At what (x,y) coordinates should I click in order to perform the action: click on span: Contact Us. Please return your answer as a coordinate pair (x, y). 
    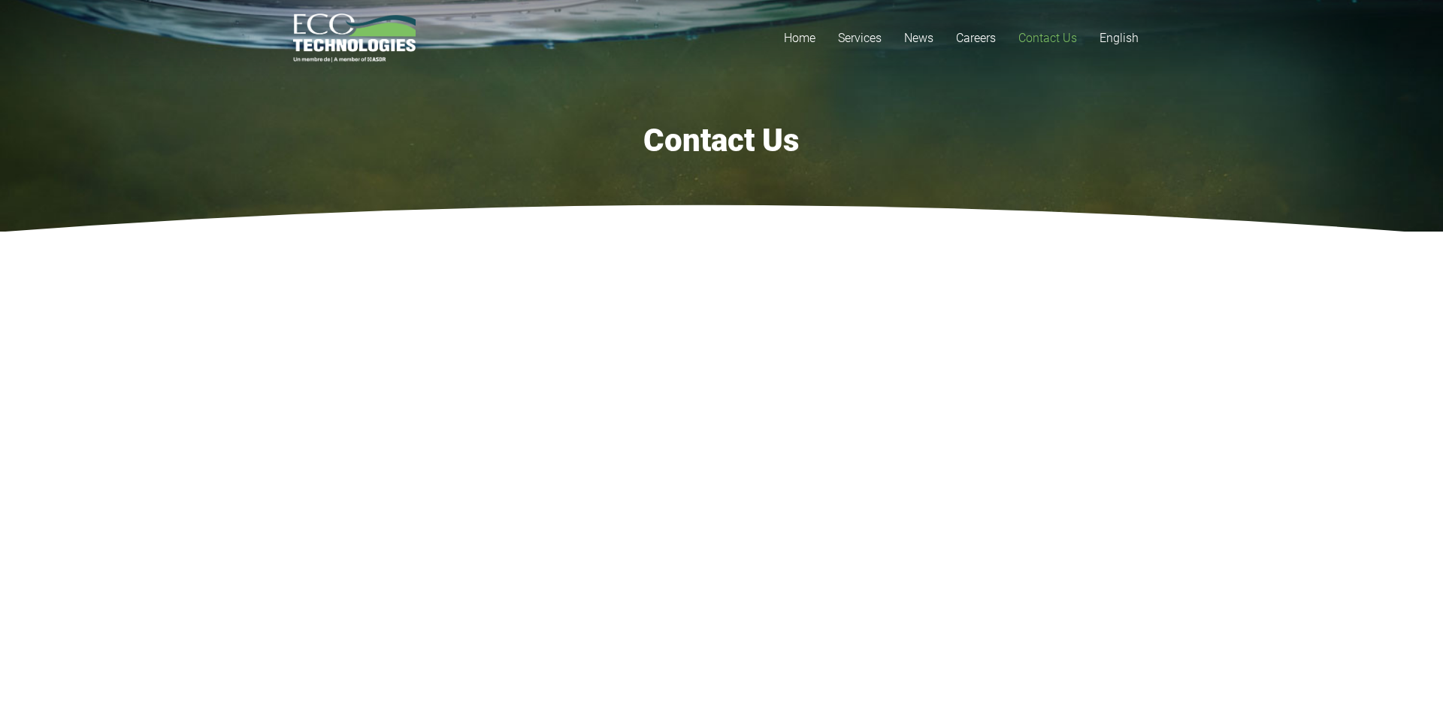
    Looking at the image, I should click on (1047, 38).